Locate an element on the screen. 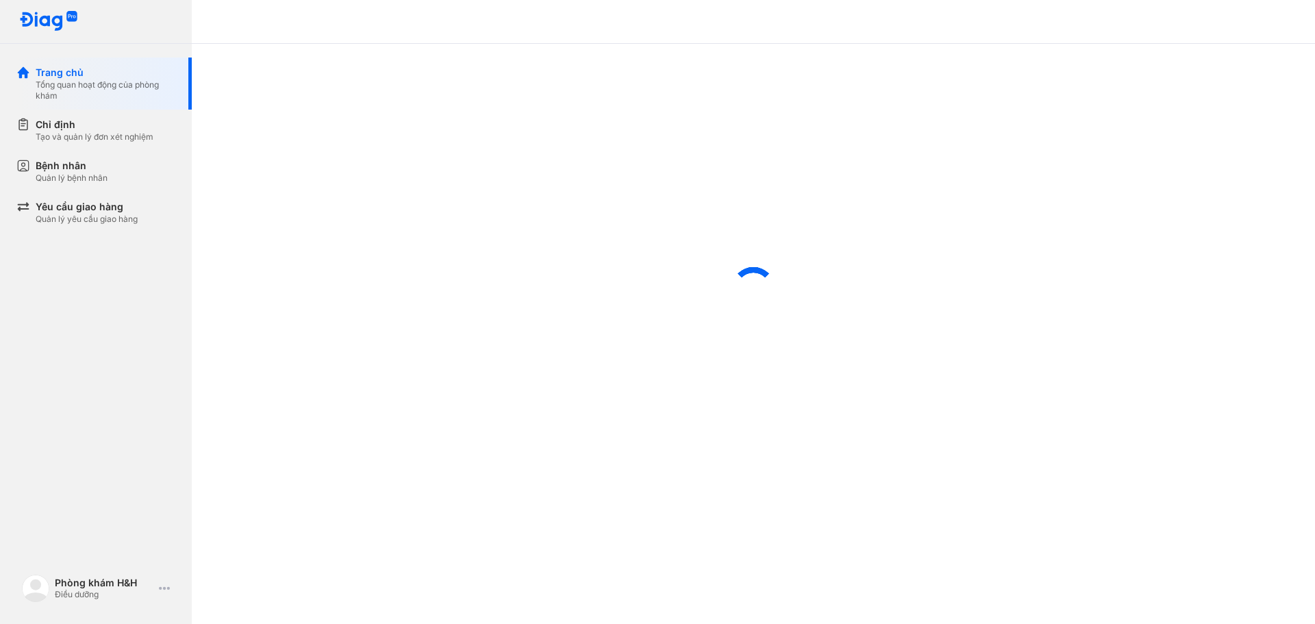 The width and height of the screenshot is (1315, 624). div: Trang chủ is located at coordinates (105, 73).